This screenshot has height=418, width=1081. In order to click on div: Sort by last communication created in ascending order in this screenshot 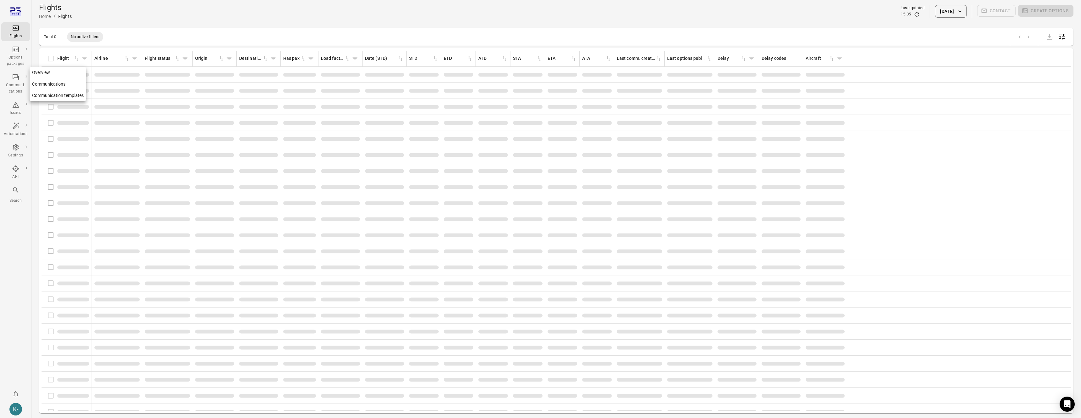, I will do `click(639, 59)`.